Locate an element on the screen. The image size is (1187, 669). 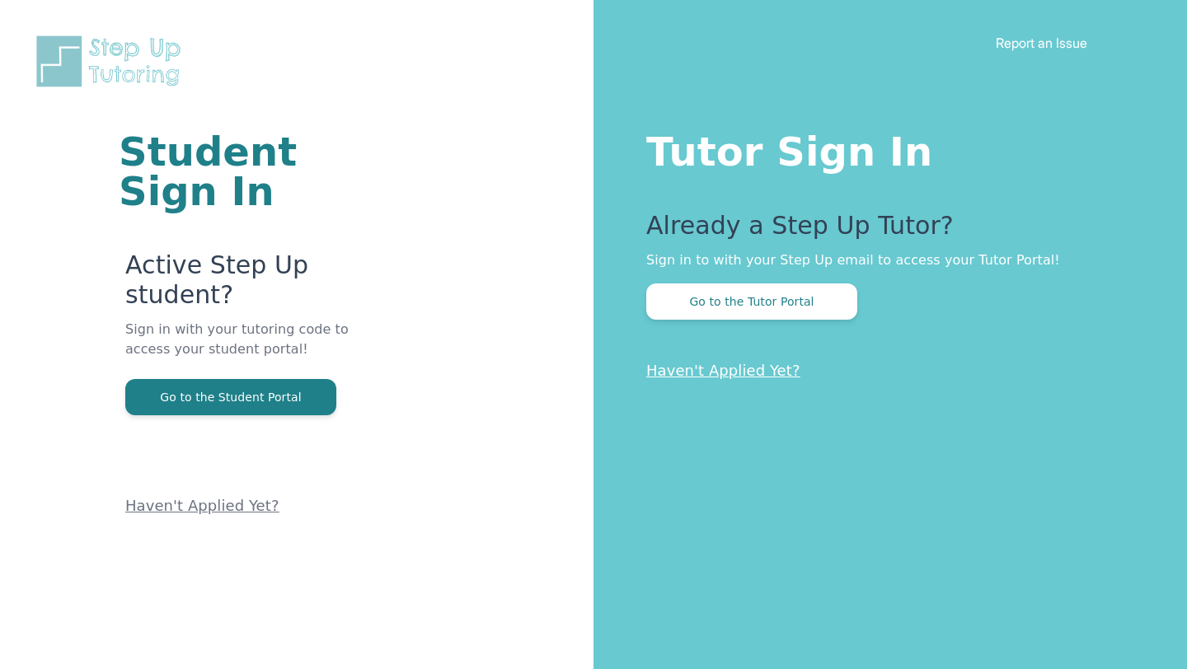
a: Go to the Tutor Portal is located at coordinates (752, 301).